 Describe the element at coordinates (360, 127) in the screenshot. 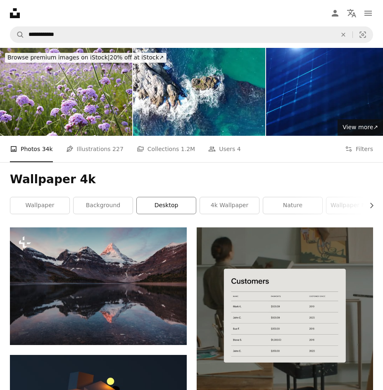

I see `span: View more ↗` at that location.